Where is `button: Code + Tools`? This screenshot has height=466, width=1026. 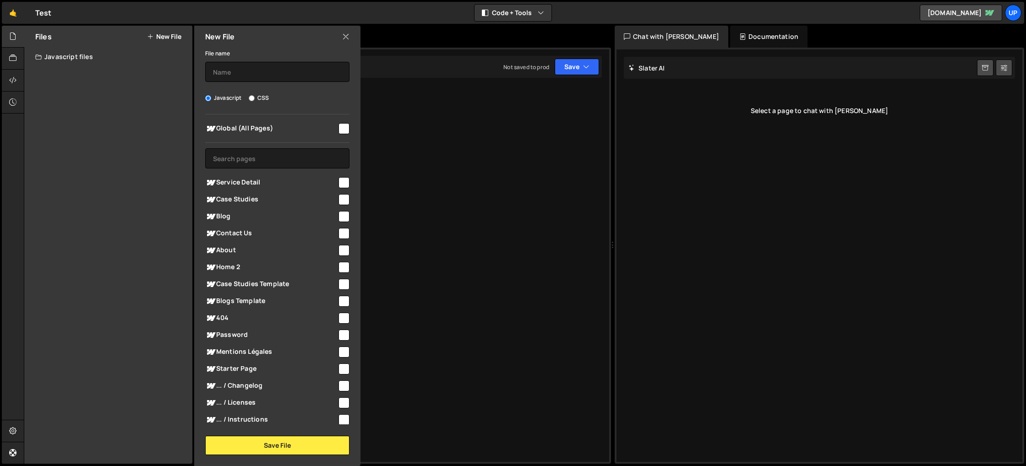 button: Code + Tools is located at coordinates (513, 13).